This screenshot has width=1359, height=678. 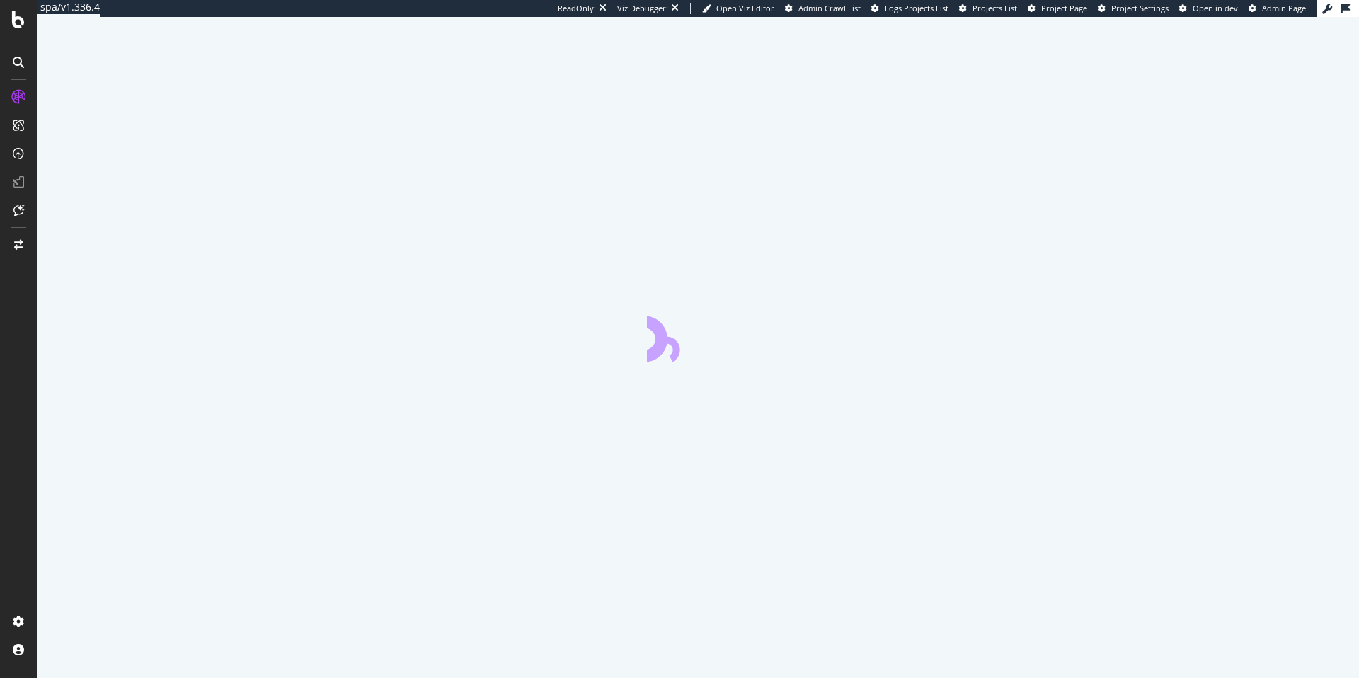 What do you see at coordinates (1057, 8) in the screenshot?
I see `a: Project Page` at bounding box center [1057, 8].